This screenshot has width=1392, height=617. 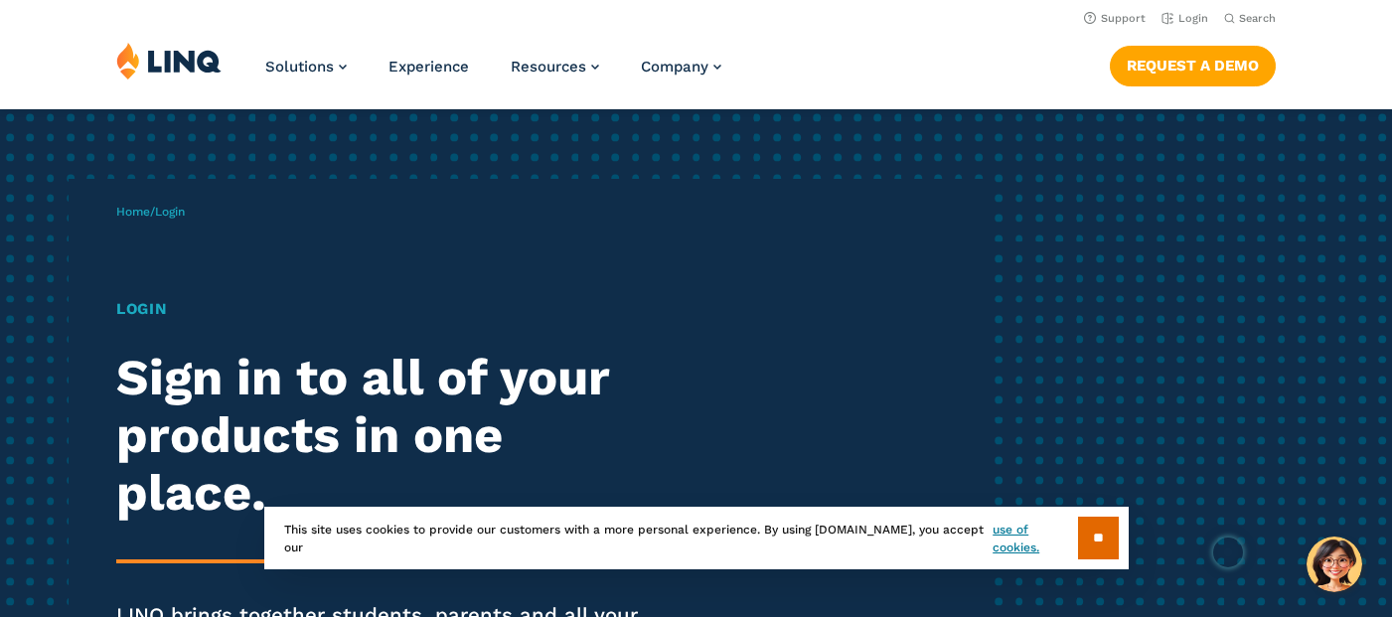 What do you see at coordinates (675, 67) in the screenshot?
I see `span: Company` at bounding box center [675, 67].